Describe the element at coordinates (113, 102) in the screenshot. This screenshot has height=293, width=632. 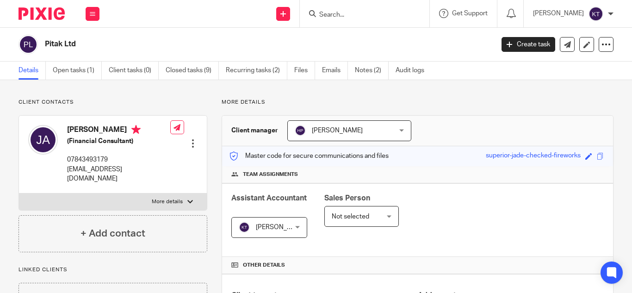
I see `p: Client contacts` at that location.